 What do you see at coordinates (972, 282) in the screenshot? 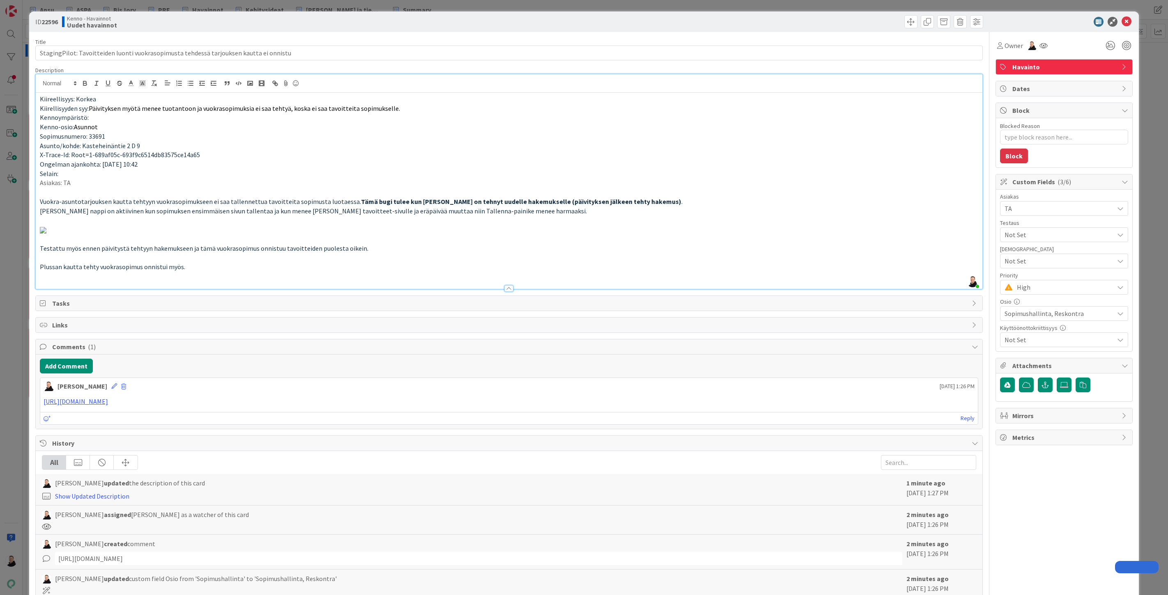
I see `img: KHqomuoKQRjoNQxyxxwtZmjOUFPU5med.jpg` at bounding box center [972, 282].